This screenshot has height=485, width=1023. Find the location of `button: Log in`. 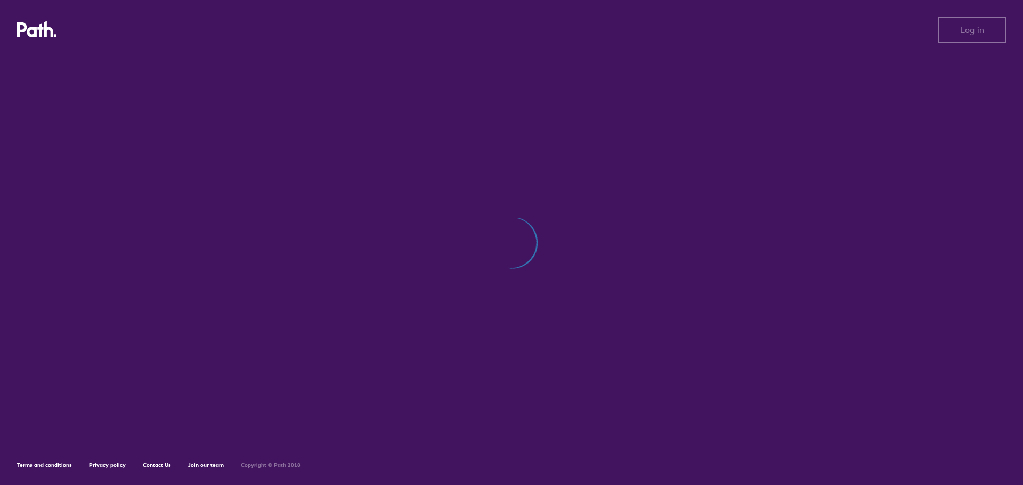

button: Log in is located at coordinates (972, 30).